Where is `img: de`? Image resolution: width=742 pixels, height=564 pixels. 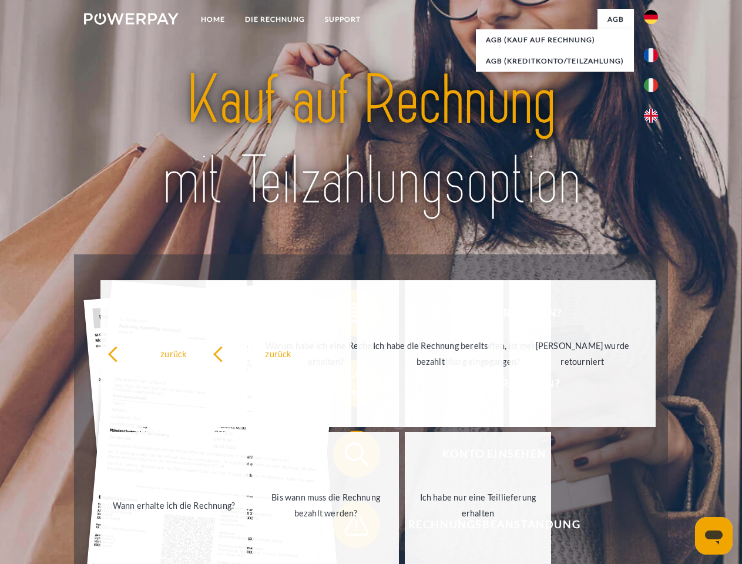
img: de is located at coordinates (651, 17).